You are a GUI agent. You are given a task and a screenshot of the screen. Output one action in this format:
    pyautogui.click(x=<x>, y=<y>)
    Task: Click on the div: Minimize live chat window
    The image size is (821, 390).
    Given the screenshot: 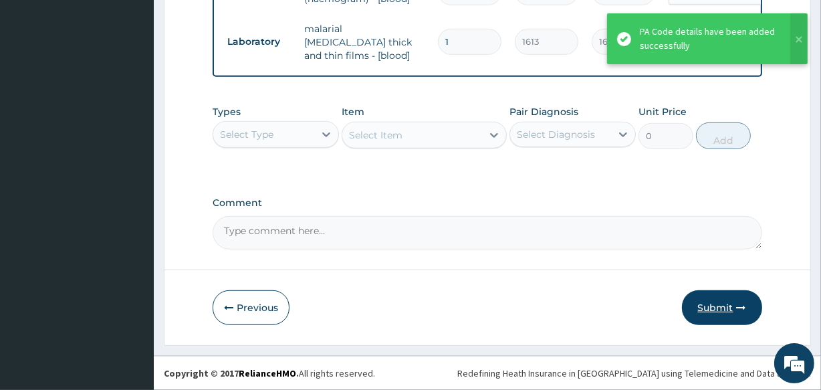 What is the action you would take?
    pyautogui.click(x=235, y=23)
    